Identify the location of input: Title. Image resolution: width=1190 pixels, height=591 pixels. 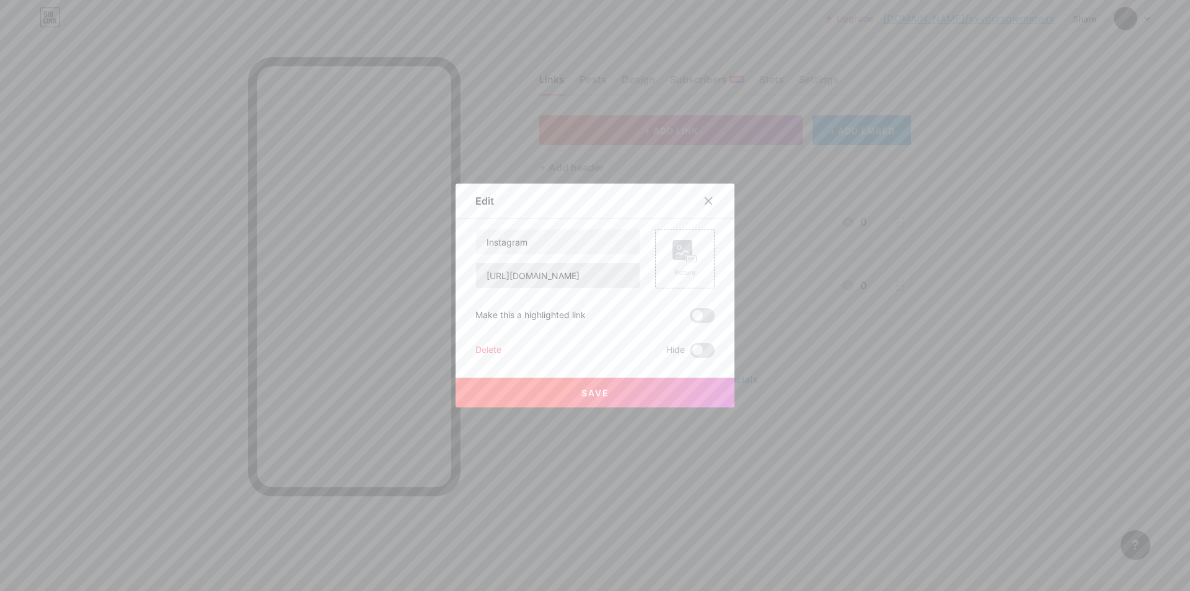
(558, 242).